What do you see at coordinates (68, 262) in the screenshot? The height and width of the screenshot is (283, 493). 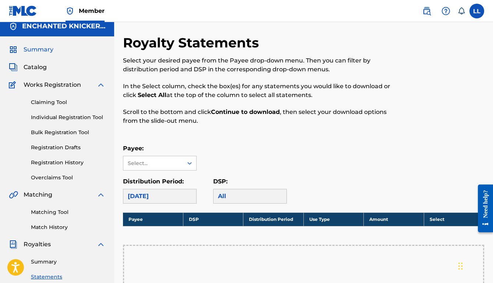 I see `a: Summary` at bounding box center [68, 262].